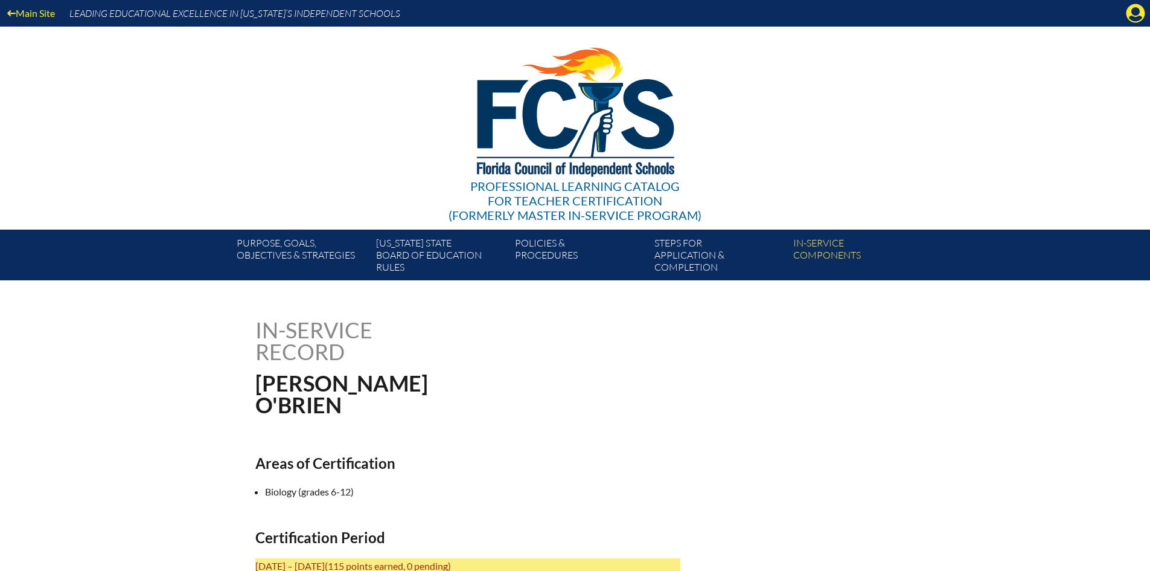 The image size is (1150, 571). I want to click on a: Policies &Procedures, so click(580, 257).